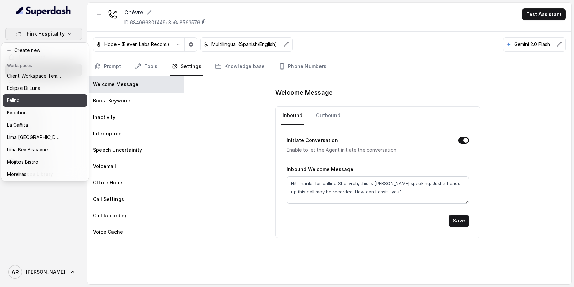  I want to click on header: Workspaces, so click(45, 65).